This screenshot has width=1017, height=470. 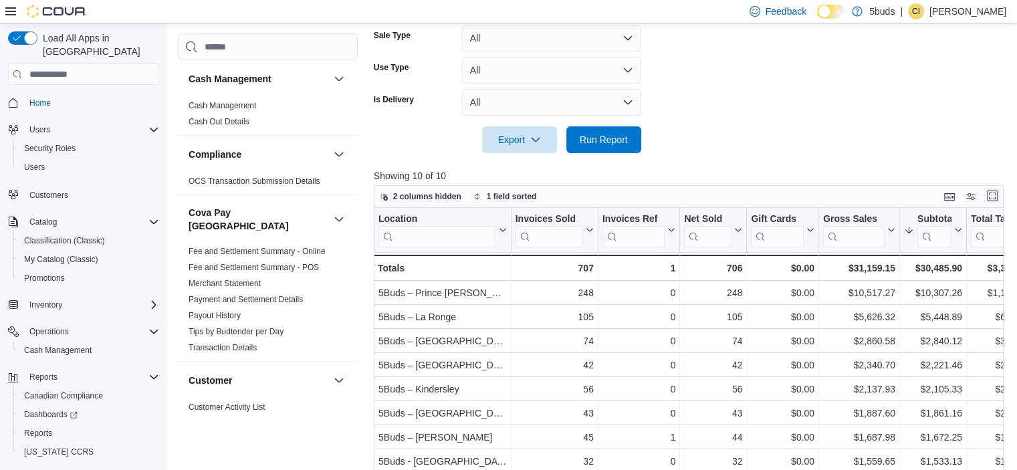 What do you see at coordinates (225, 284) in the screenshot?
I see `span: Merchant Statement` at bounding box center [225, 284].